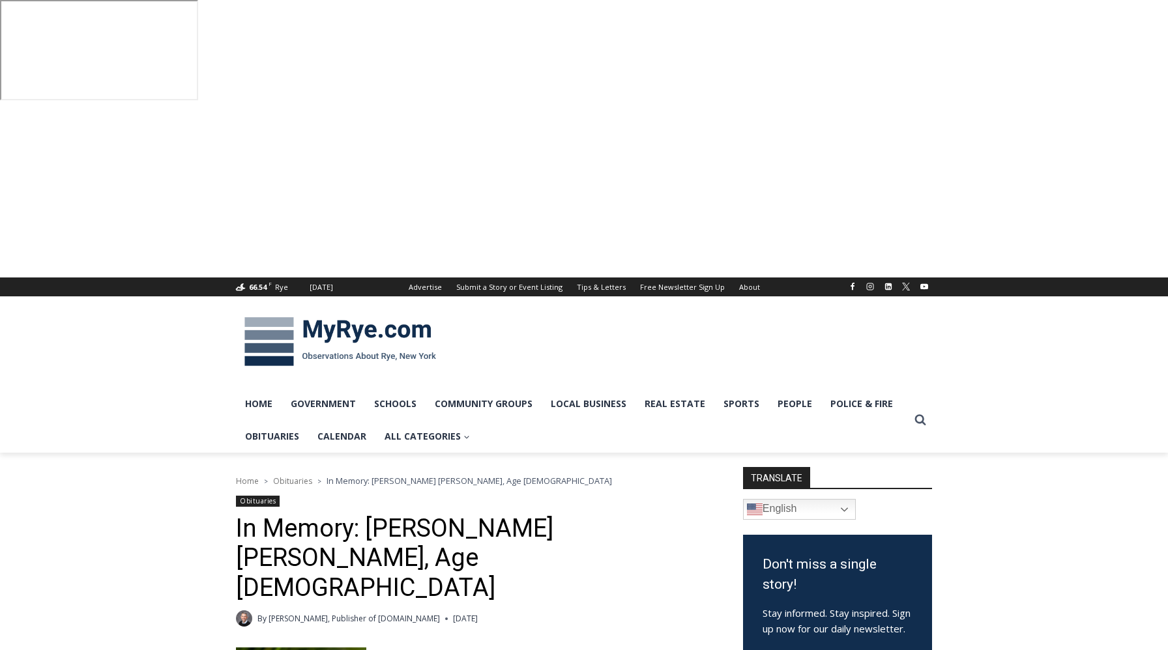 The width and height of the screenshot is (1168, 650). Describe the element at coordinates (888, 287) in the screenshot. I see `a: Linkedin` at that location.